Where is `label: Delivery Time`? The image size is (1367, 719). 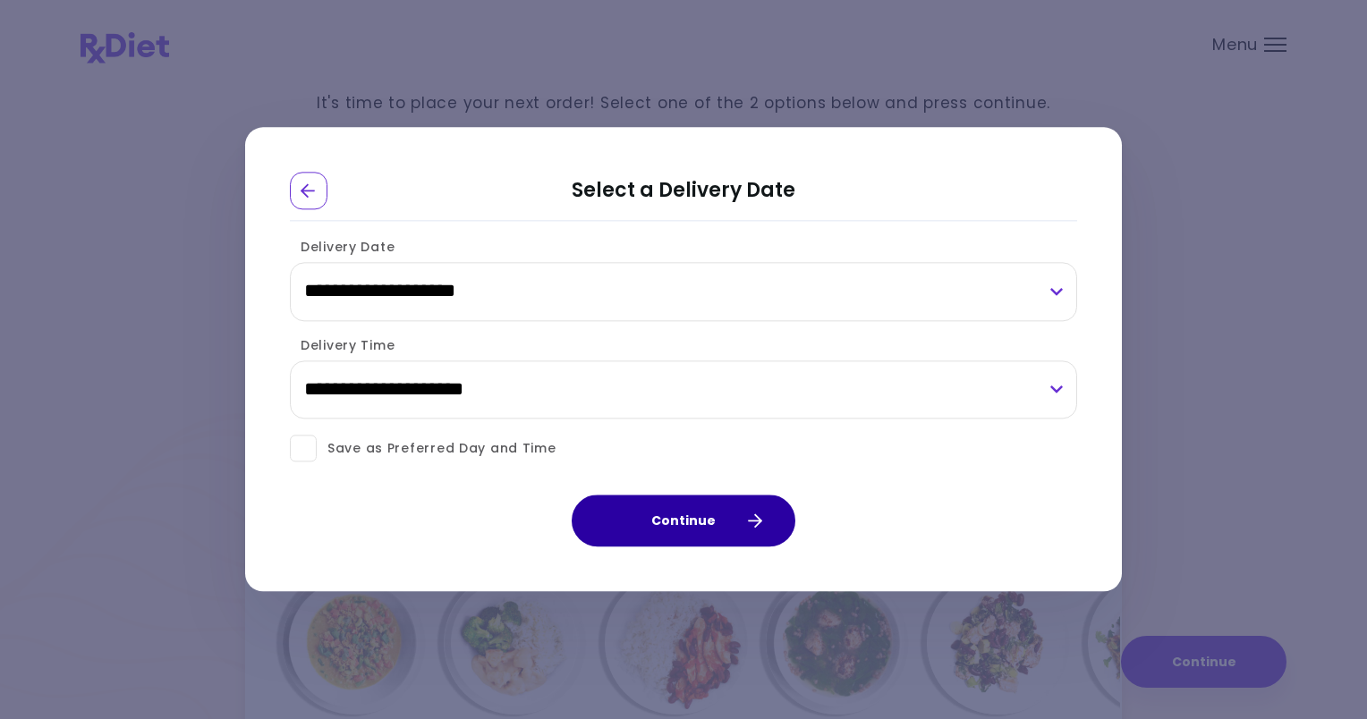 label: Delivery Time is located at coordinates (342, 345).